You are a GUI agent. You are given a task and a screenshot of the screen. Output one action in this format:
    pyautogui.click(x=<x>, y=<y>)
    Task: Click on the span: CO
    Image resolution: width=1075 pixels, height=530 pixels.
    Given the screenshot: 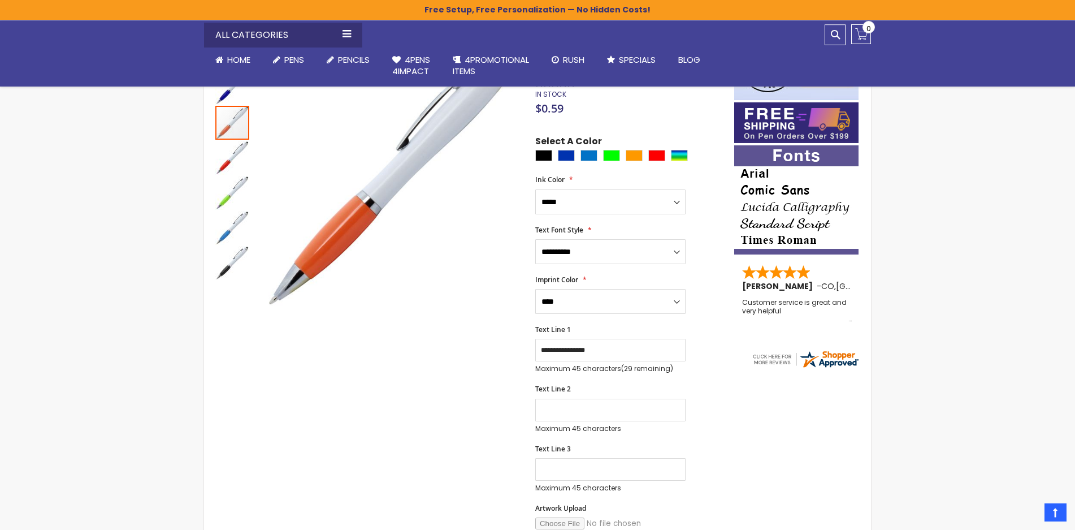 What is the action you would take?
    pyautogui.click(x=828, y=286)
    